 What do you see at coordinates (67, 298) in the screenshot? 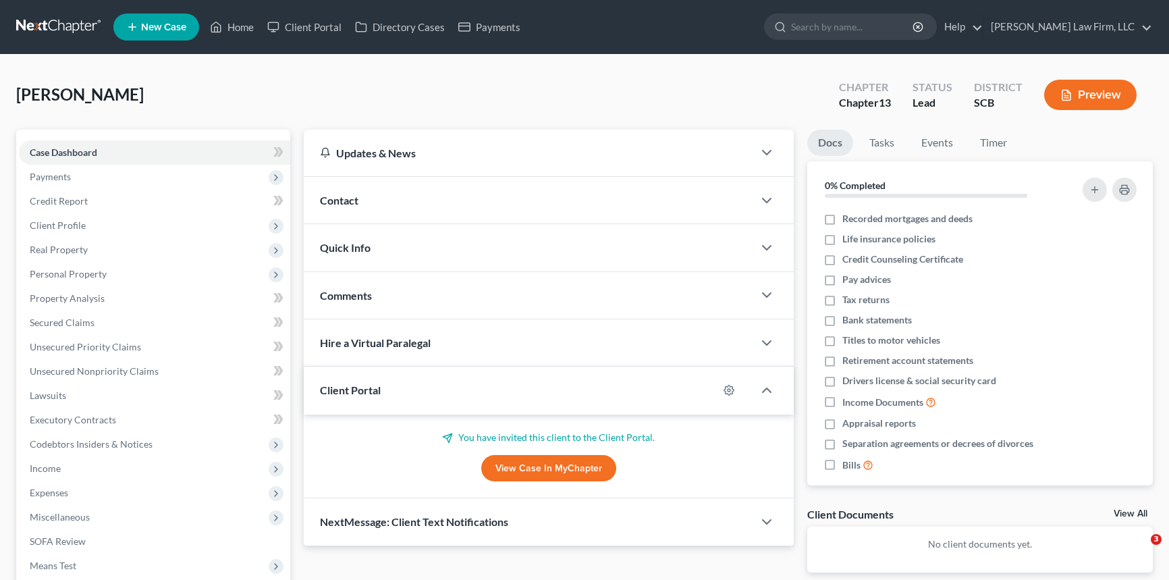
I see `span: Property Analysis` at bounding box center [67, 298].